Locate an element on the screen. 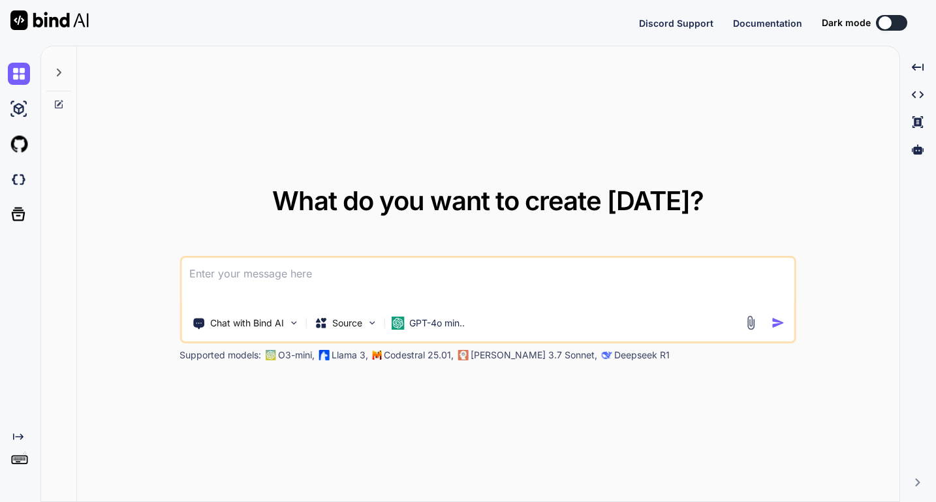  span: Documentation is located at coordinates (768, 23).